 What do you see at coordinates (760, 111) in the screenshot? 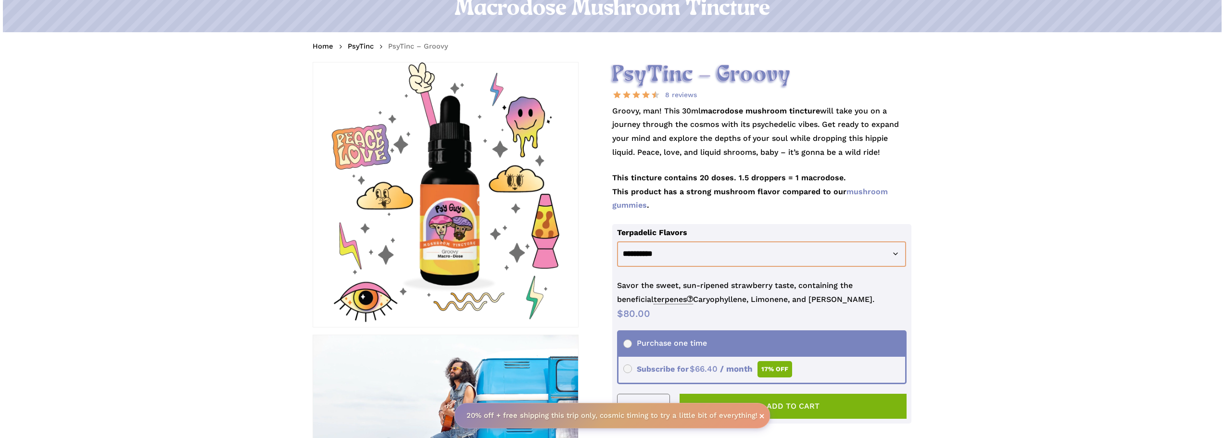
I see `strong: macrodose mushroom tincture` at bounding box center [760, 111].